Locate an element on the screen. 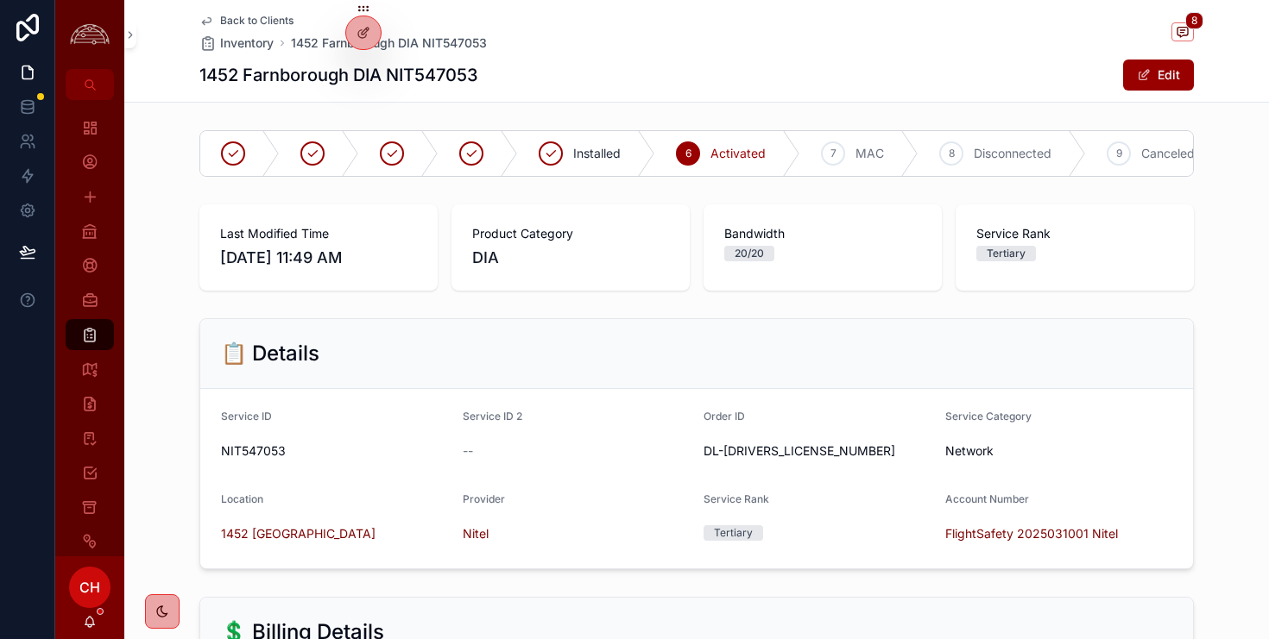 Image resolution: width=1269 pixels, height=639 pixels. span: Canceled is located at coordinates (1168, 154).